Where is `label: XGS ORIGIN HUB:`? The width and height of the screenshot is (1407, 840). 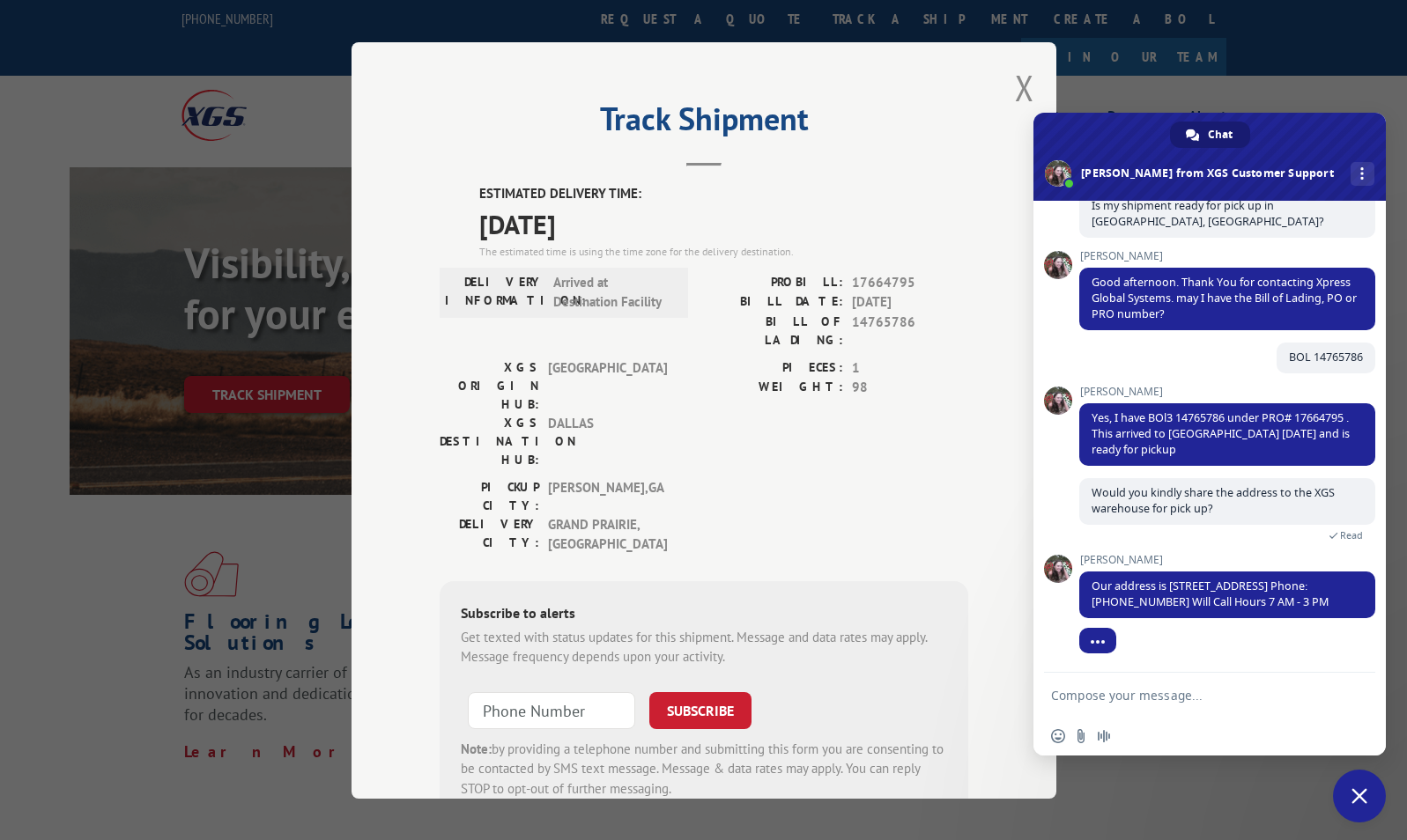
label: XGS ORIGIN HUB: is located at coordinates (489, 385).